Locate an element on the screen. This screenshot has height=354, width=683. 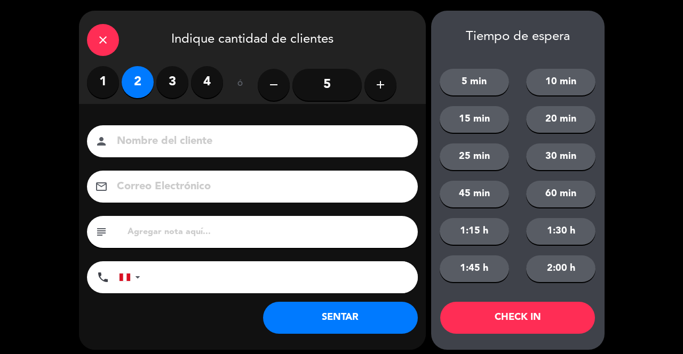
label: 3 is located at coordinates (172, 82).